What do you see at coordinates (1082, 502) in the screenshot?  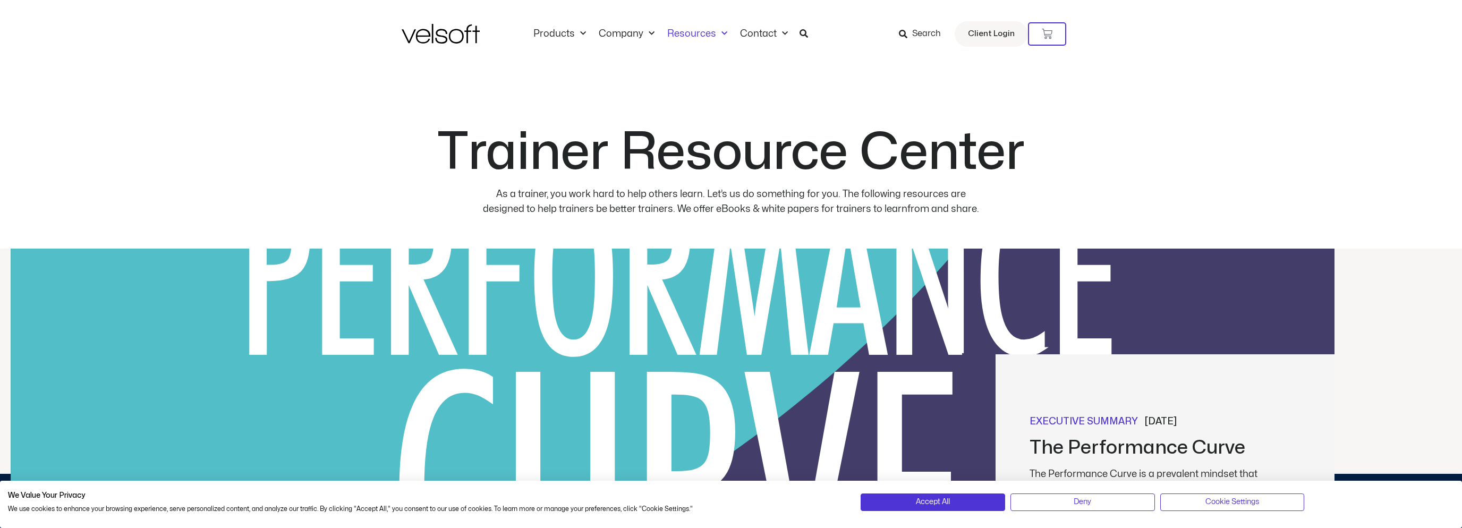 I see `span: Deny` at bounding box center [1082, 502].